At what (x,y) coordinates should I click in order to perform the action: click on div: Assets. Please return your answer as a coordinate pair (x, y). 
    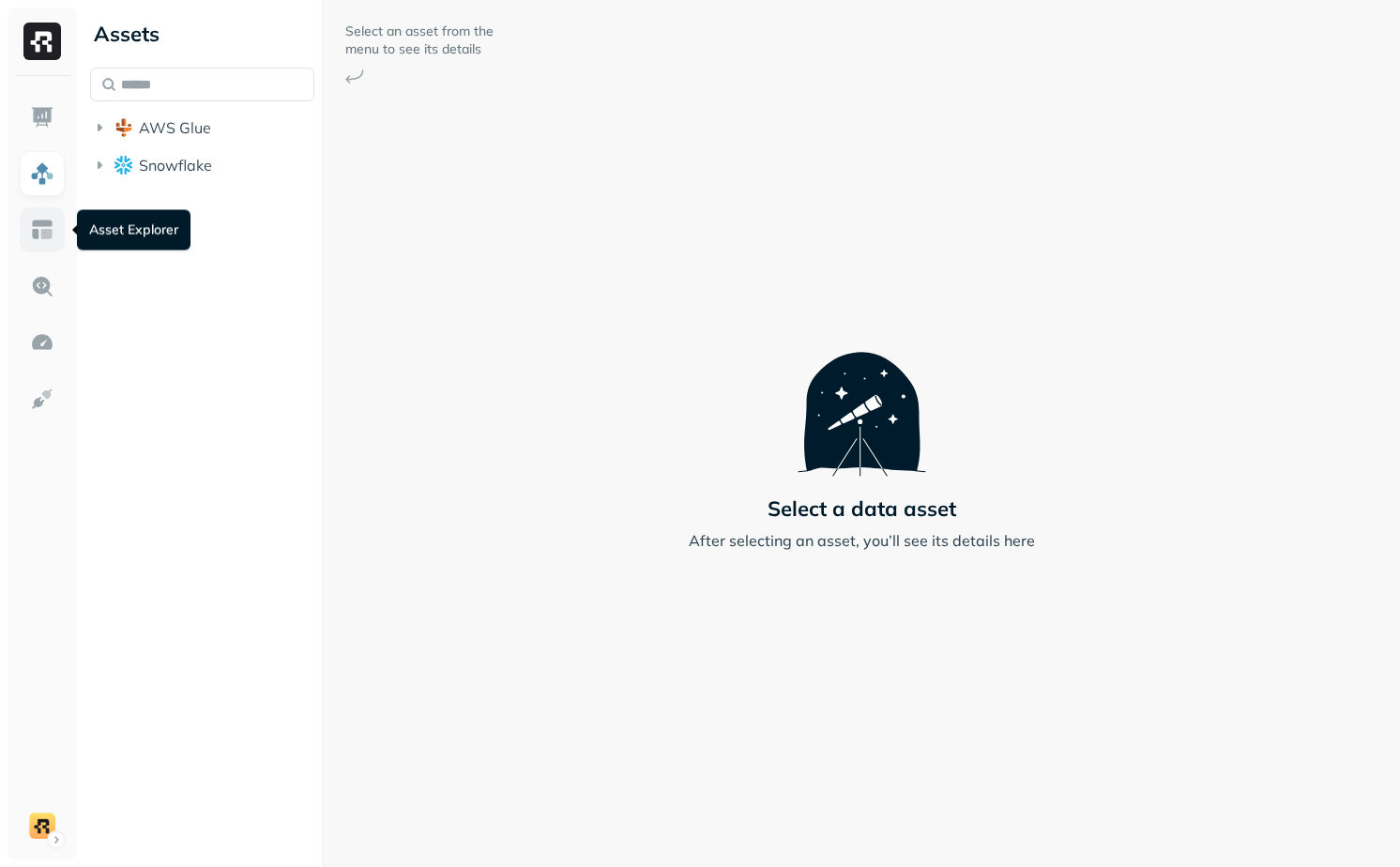
    Looking at the image, I should click on (202, 34).